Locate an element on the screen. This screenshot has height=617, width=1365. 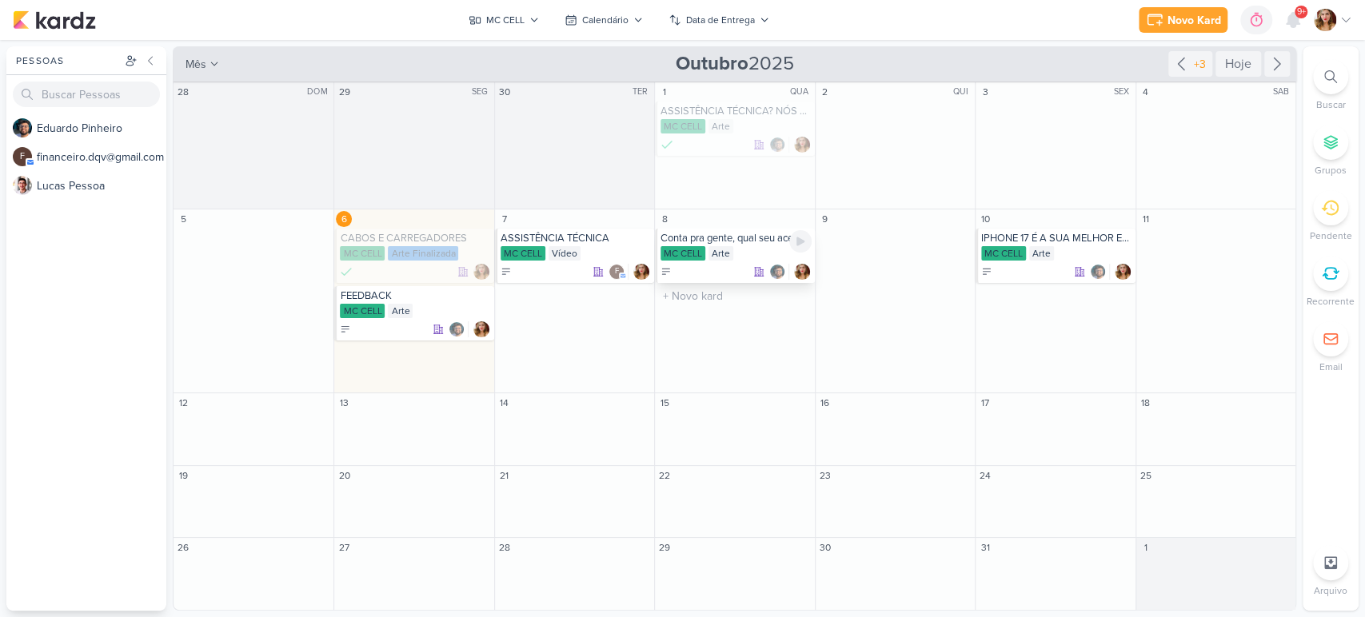
div: 3 is located at coordinates (985, 92).